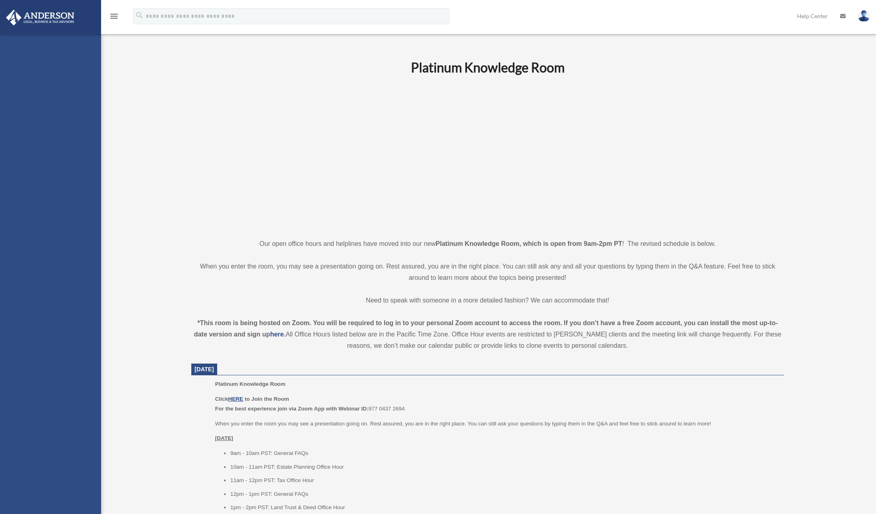 This screenshot has height=514, width=876. Describe the element at coordinates (230, 399) in the screenshot. I see `b: Click` at that location.